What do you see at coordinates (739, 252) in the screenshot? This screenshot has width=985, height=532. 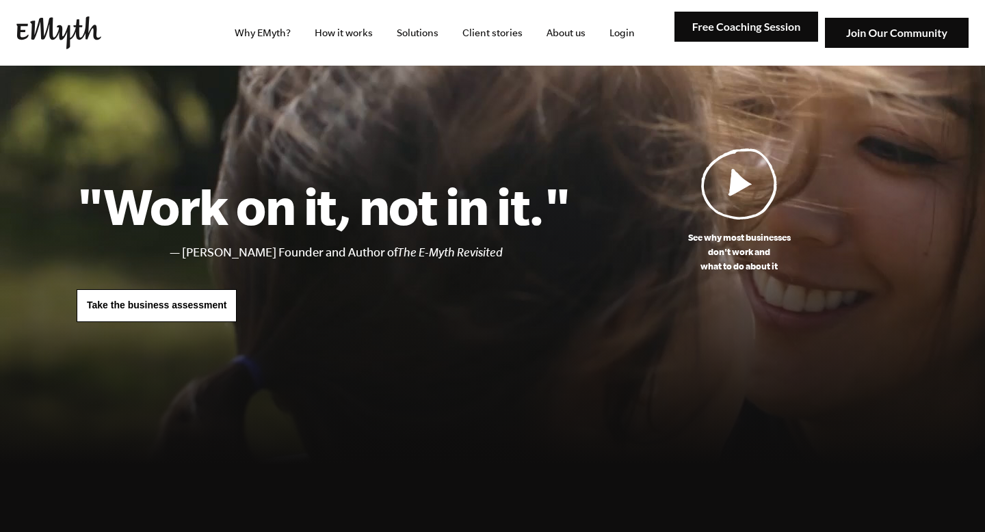 I see `p: See why most businesses don't work and what to do about it` at bounding box center [739, 252].